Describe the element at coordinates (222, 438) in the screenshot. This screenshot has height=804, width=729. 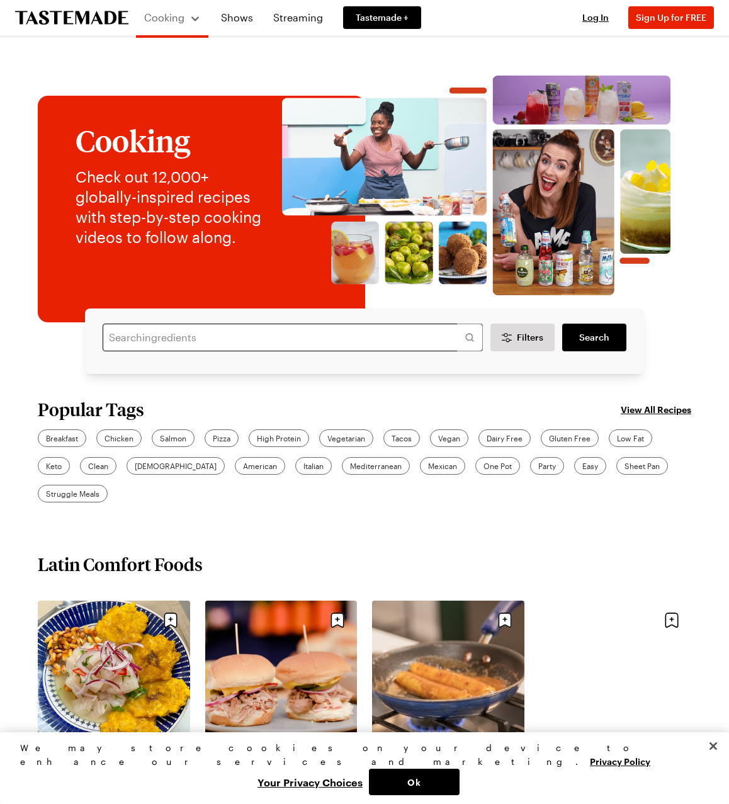
I see `a: Pizza` at that location.